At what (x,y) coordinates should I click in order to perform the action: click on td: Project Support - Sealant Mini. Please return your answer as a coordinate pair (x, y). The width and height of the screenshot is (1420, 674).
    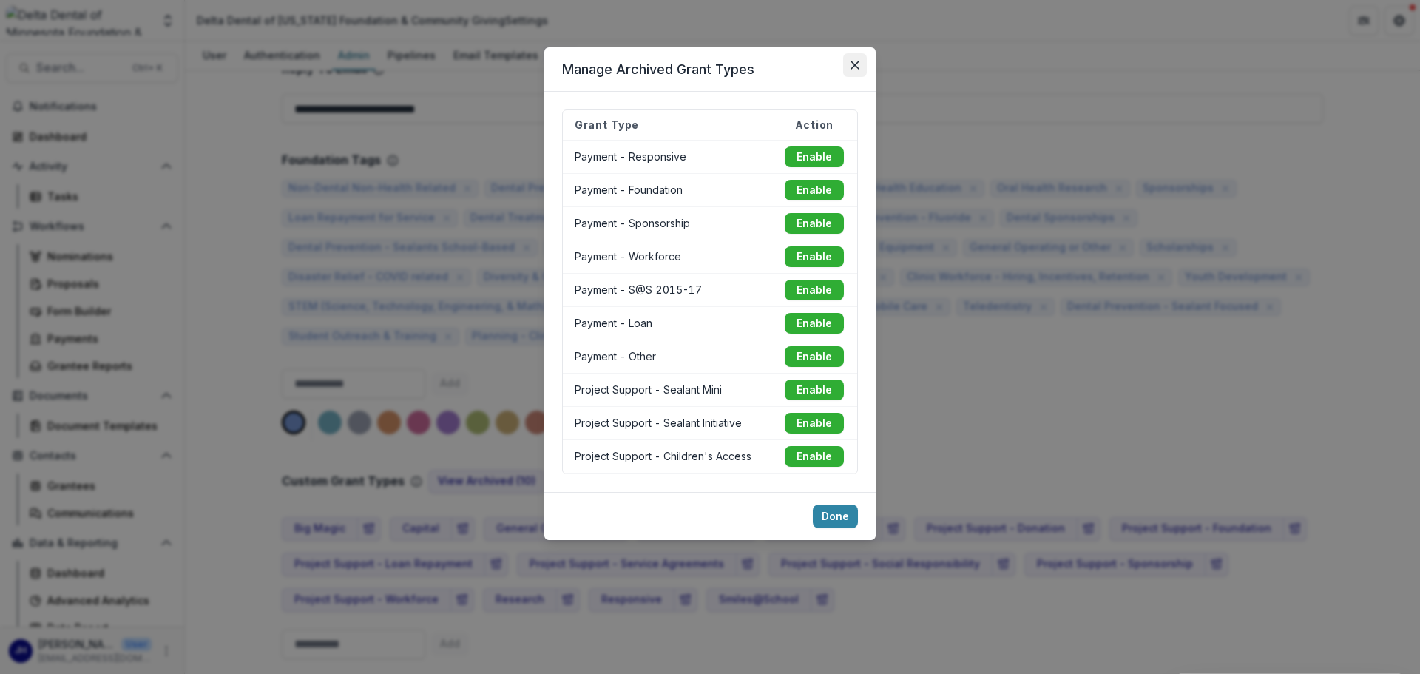
    Looking at the image, I should click on (667, 390).